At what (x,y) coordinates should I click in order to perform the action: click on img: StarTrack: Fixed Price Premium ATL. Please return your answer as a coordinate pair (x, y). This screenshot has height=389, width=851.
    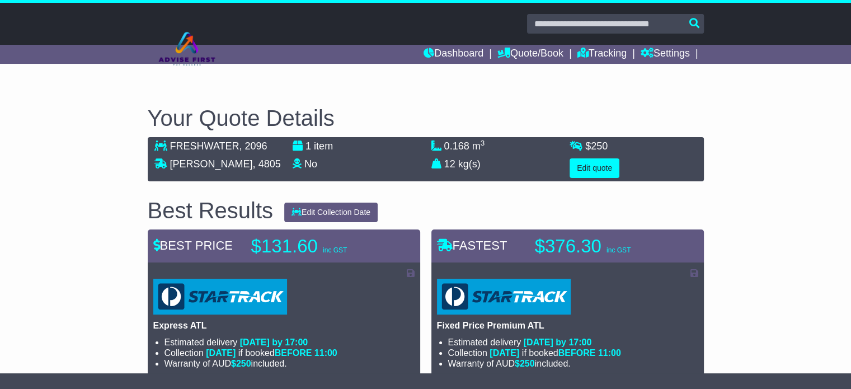
    Looking at the image, I should click on (503, 296).